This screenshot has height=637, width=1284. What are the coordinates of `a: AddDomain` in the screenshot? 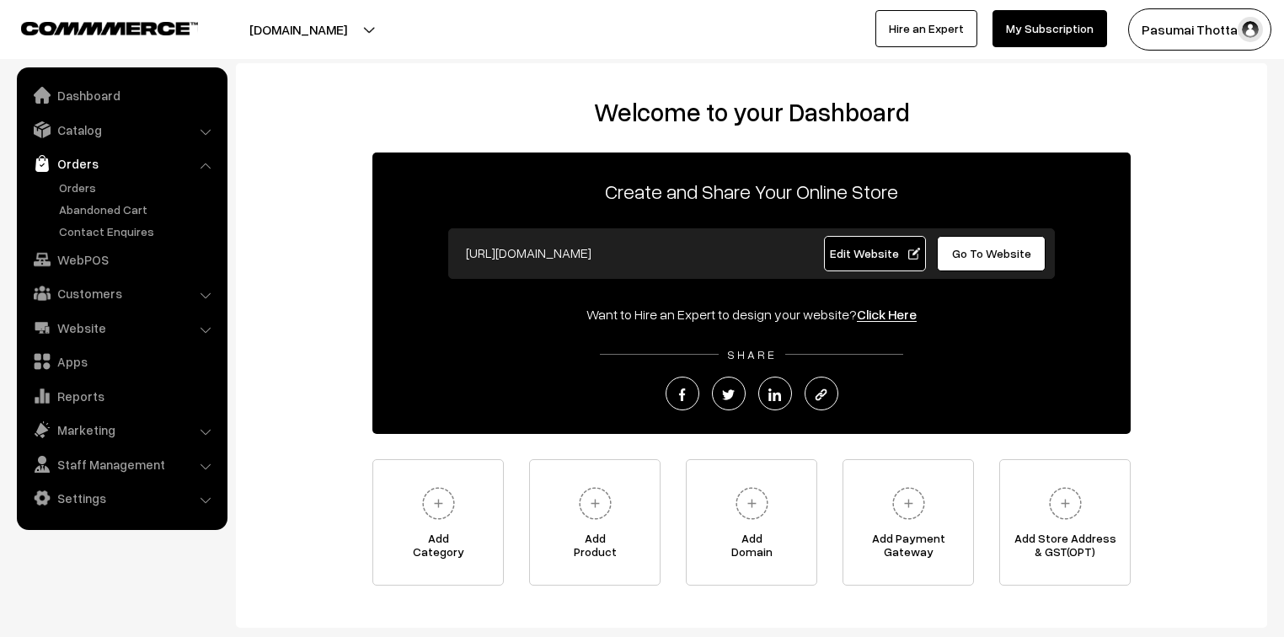 It's located at (752, 522).